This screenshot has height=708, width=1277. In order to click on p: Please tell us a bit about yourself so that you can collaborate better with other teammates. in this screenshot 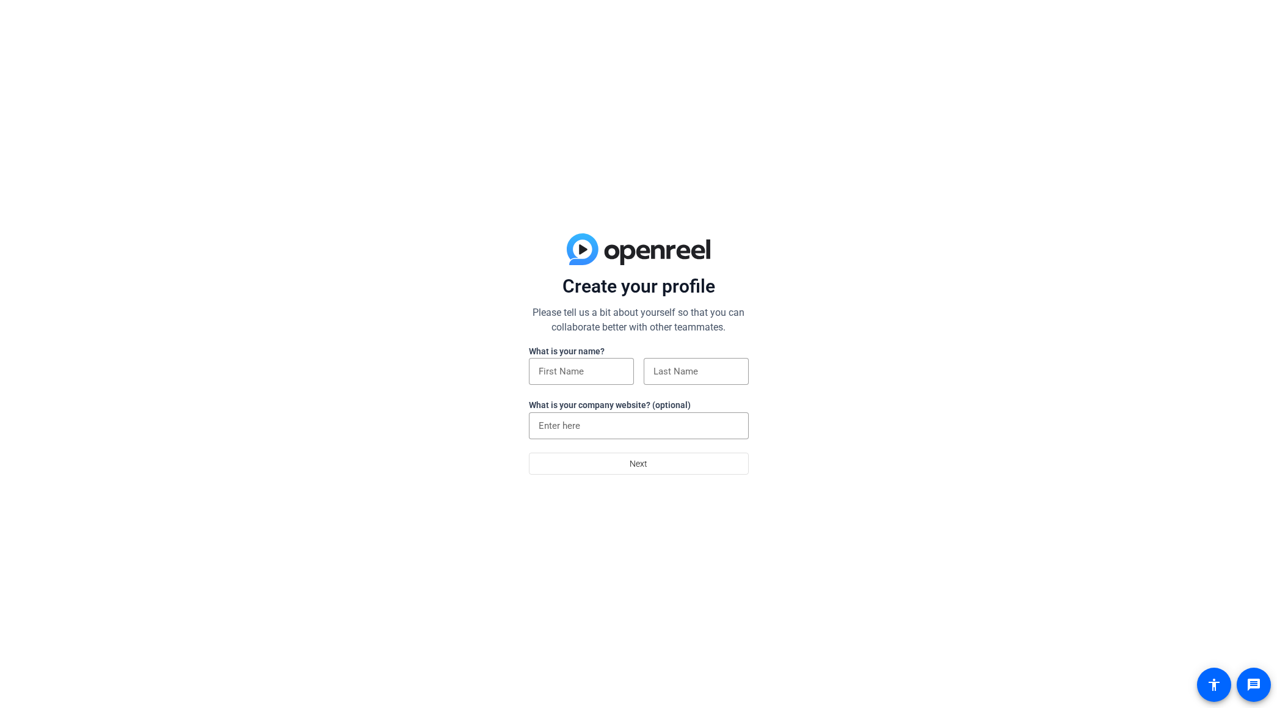, I will do `click(639, 320)`.